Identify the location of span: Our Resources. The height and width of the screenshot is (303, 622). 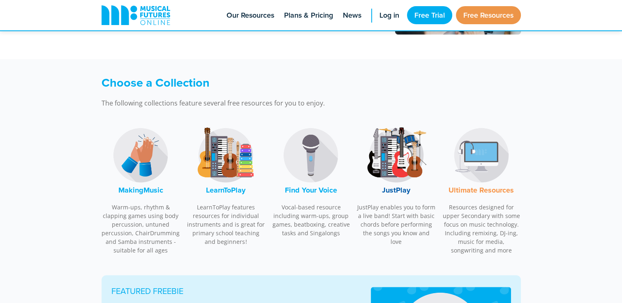
(250, 15).